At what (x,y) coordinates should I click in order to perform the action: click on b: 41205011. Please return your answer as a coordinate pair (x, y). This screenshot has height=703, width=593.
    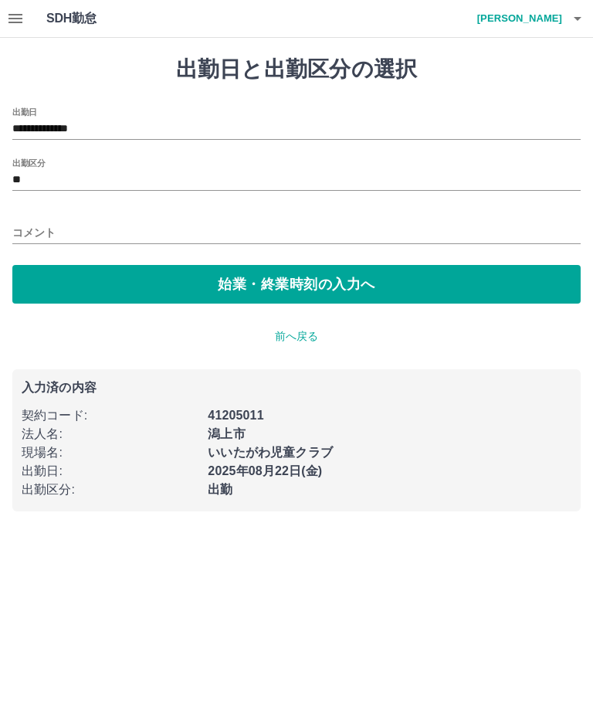
    Looking at the image, I should click on (236, 415).